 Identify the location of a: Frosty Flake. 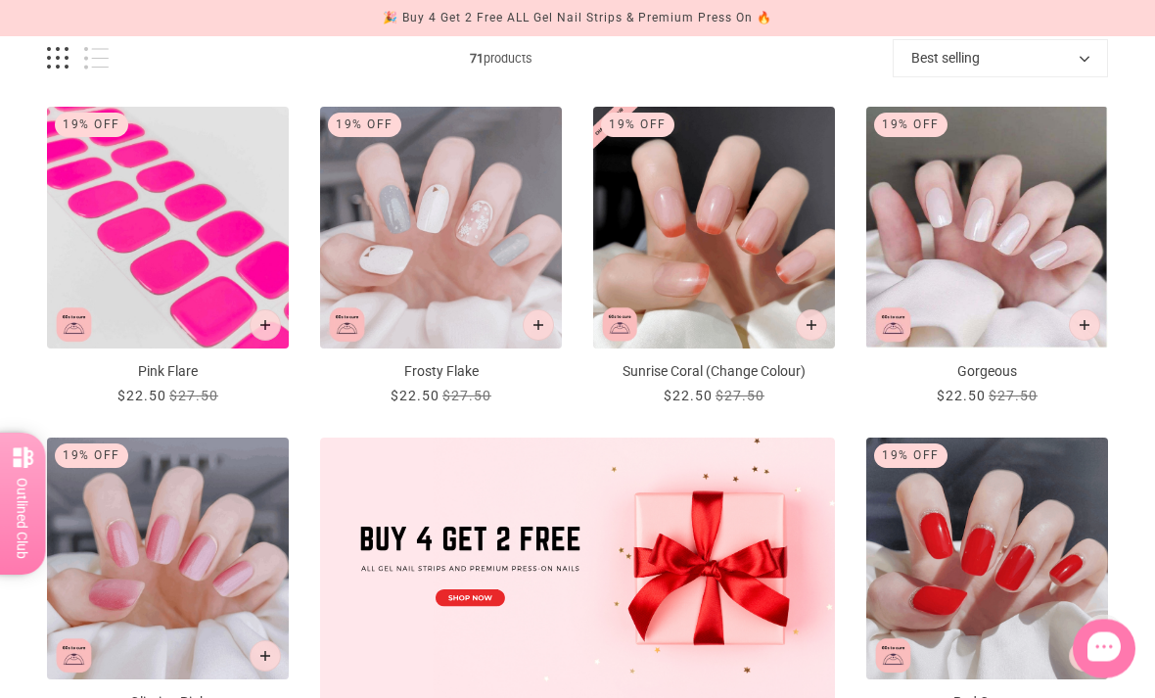
(440, 257).